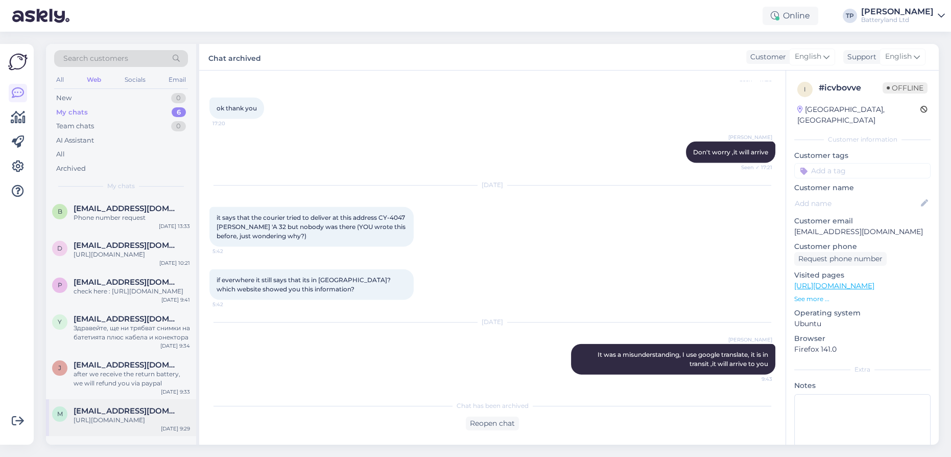 Image resolution: width=951 pixels, height=457 pixels. What do you see at coordinates (493, 423) in the screenshot?
I see `div: Reopen chat` at bounding box center [493, 423].